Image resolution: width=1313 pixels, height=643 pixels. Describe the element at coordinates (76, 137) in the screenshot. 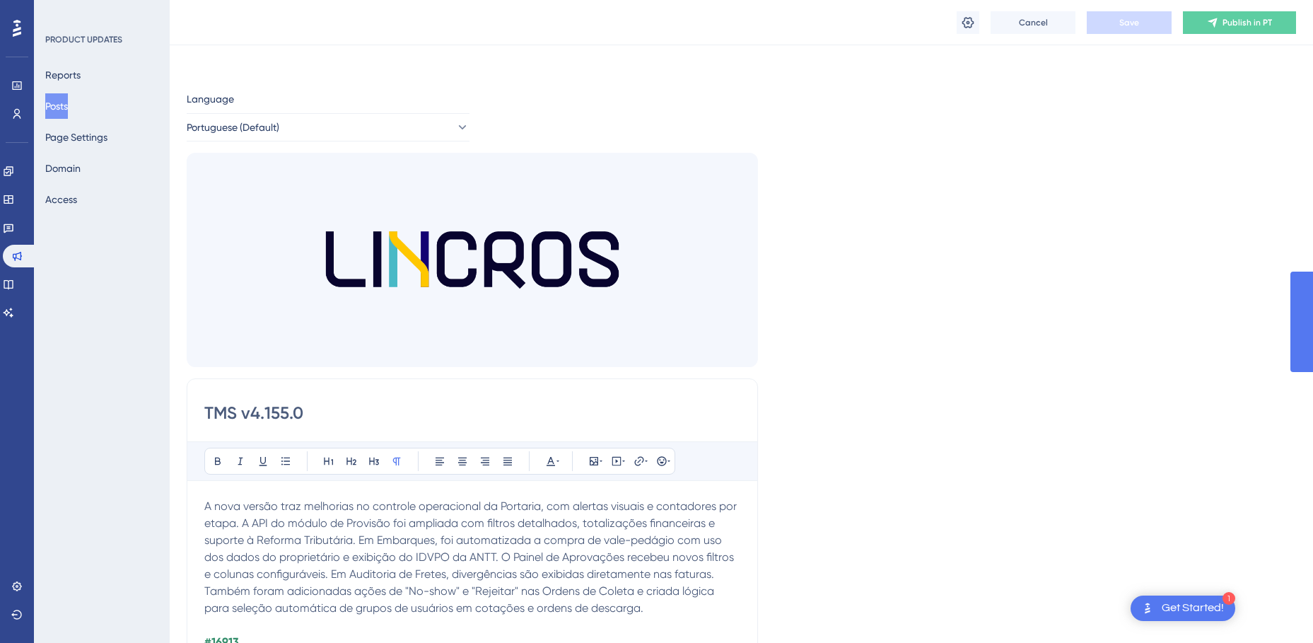

I see `button: Page Settings` at that location.